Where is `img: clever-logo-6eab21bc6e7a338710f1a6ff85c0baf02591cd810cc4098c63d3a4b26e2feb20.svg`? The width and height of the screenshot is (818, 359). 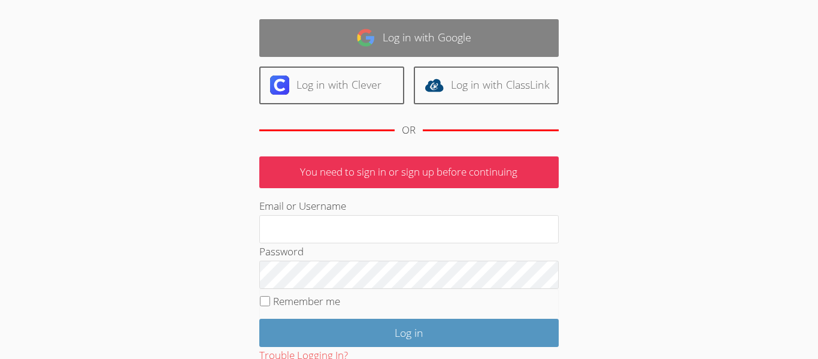 img: clever-logo-6eab21bc6e7a338710f1a6ff85c0baf02591cd810cc4098c63d3a4b26e2feb20.svg is located at coordinates (280, 85).